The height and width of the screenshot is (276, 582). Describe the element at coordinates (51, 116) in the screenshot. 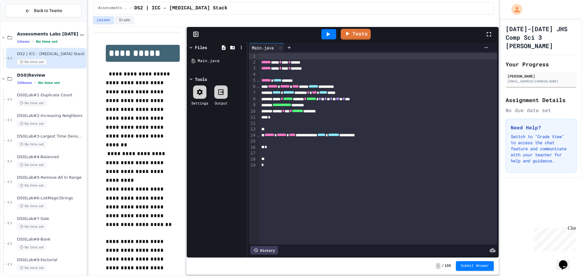

I see `span: DS0|Lab#2-Increasing Neighbors` at that location.